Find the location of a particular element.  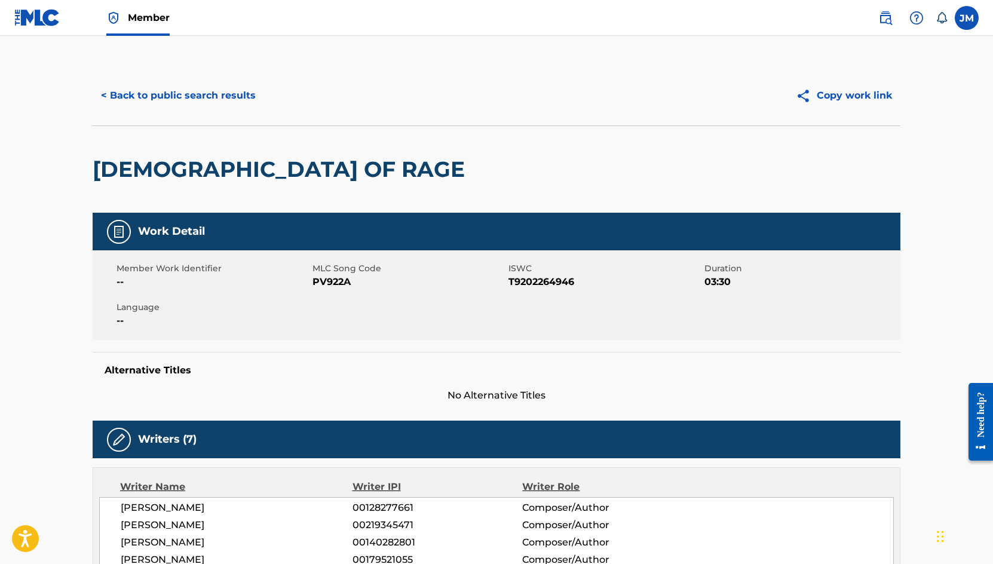

img: Copy work link is located at coordinates (806, 96).